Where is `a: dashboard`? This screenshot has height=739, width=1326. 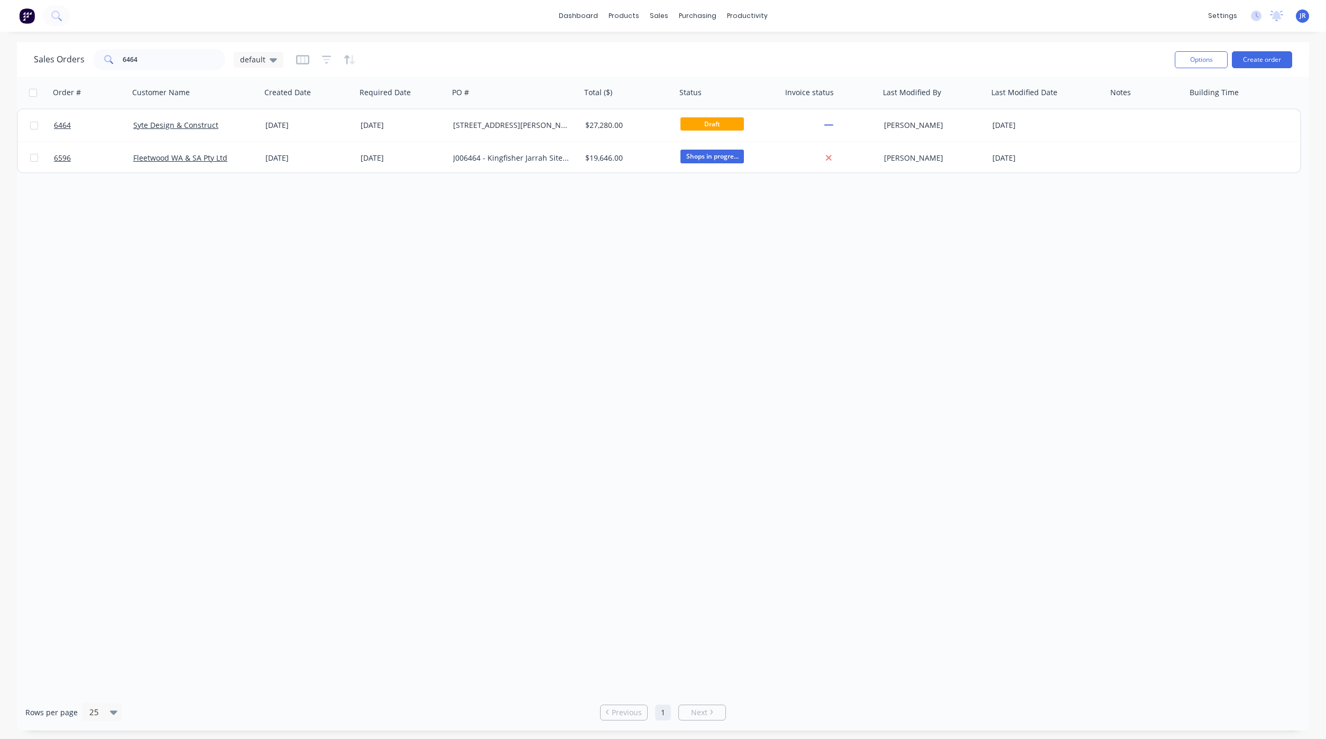 a: dashboard is located at coordinates (578, 16).